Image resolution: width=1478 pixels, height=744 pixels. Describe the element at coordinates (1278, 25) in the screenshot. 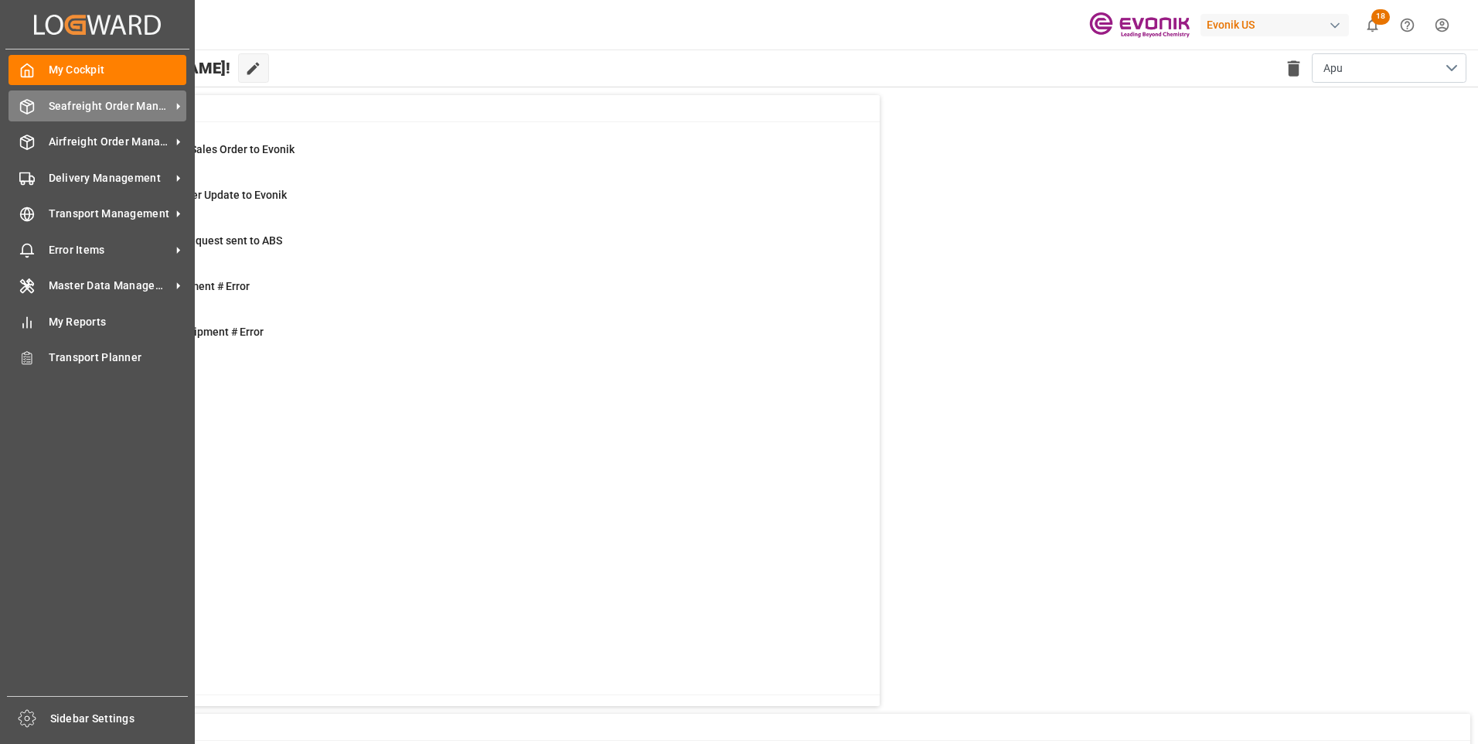

I see `button: Evonik US` at that location.